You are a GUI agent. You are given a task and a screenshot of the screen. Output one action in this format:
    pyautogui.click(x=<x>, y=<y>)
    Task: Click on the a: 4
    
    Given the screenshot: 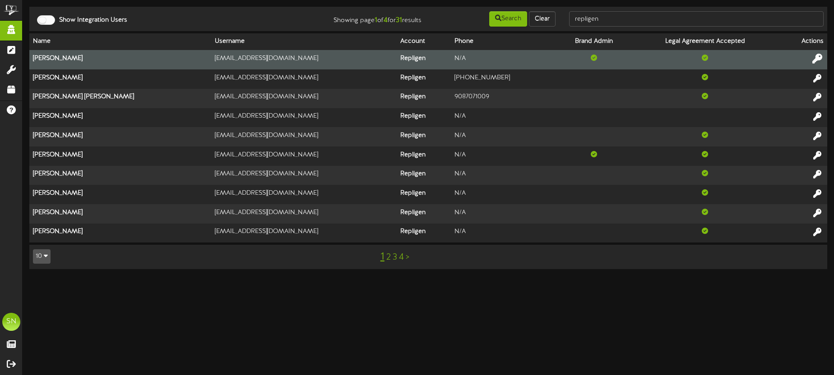 What is the action you would take?
    pyautogui.click(x=401, y=258)
    